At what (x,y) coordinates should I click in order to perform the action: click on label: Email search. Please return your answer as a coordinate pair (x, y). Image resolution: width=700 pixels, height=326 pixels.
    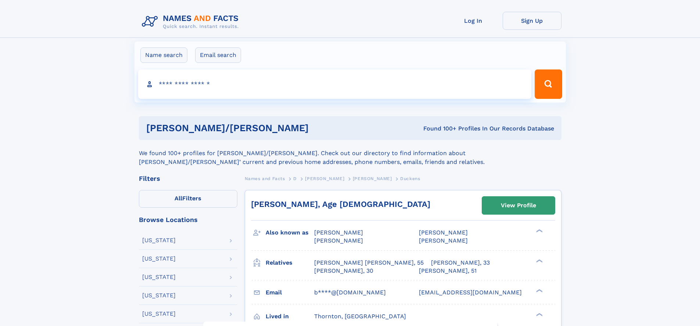
    Looking at the image, I should click on (218, 55).